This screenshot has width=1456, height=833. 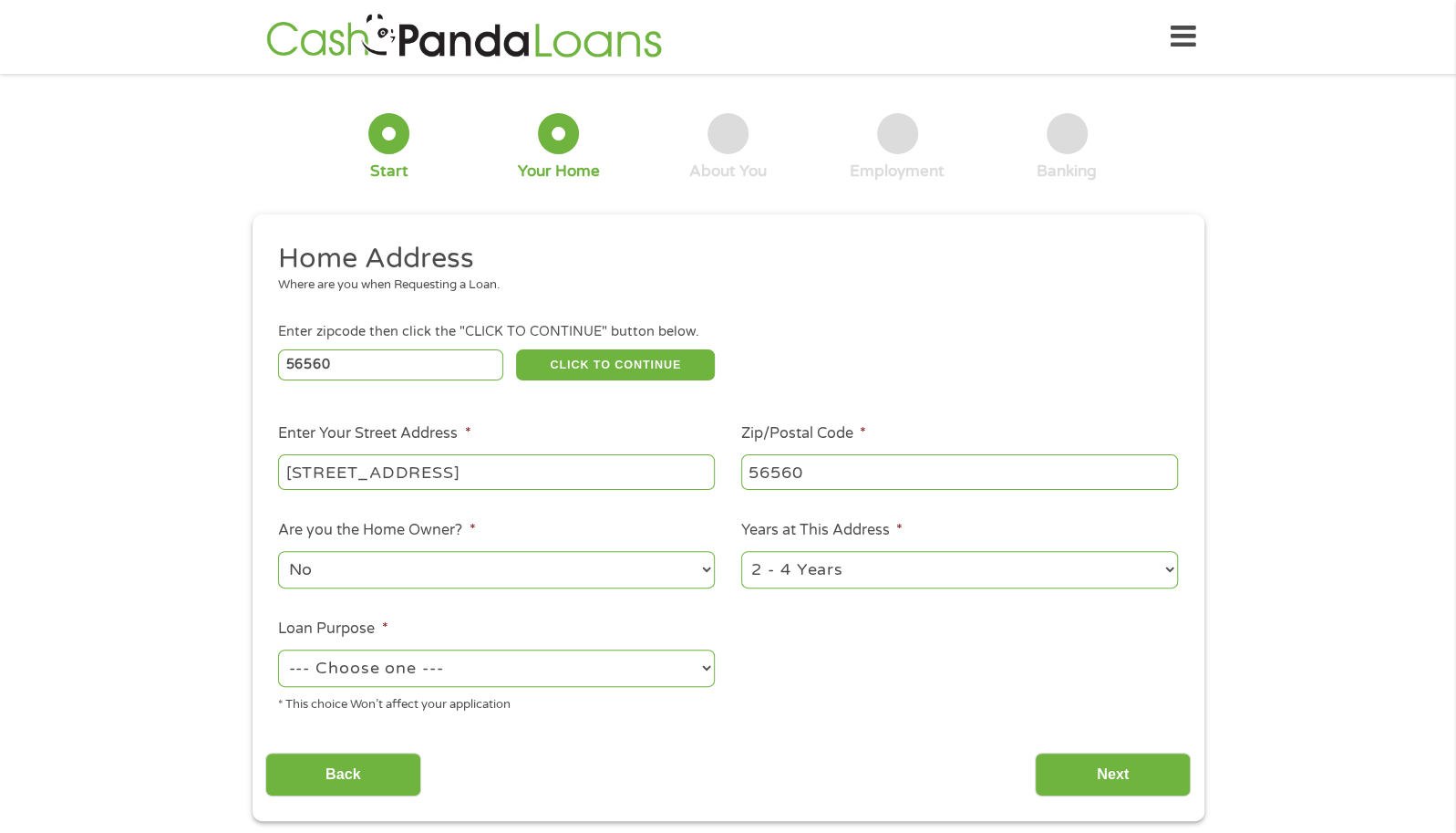 What do you see at coordinates (721, 259) in the screenshot?
I see `h2: Home Address` at bounding box center [721, 259].